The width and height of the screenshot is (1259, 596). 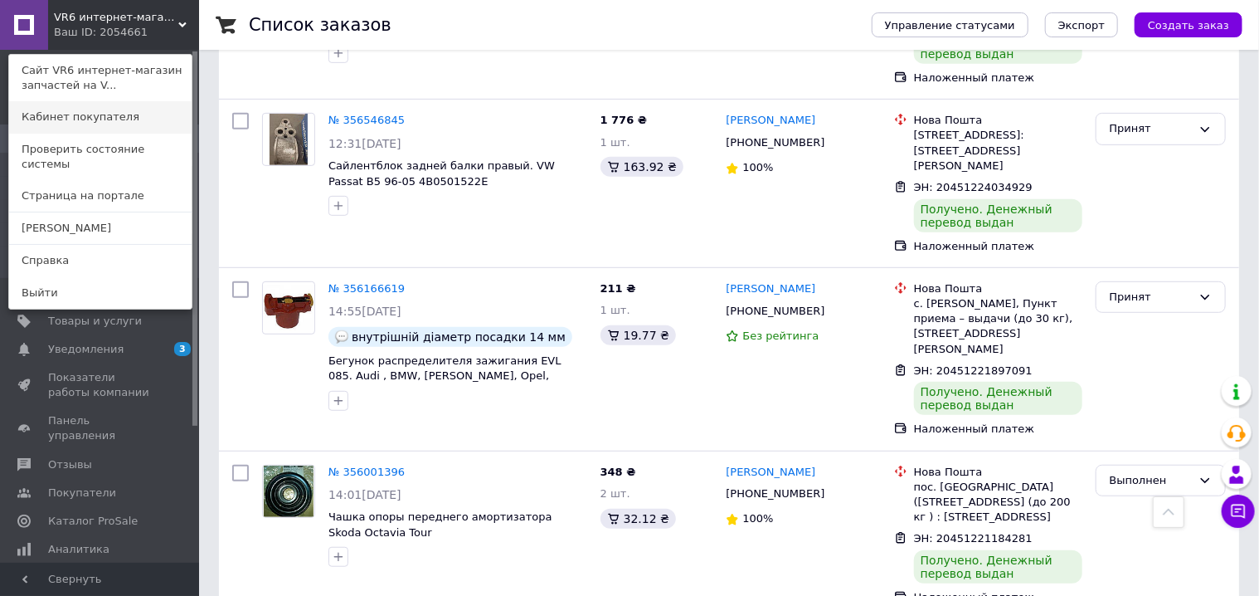 What do you see at coordinates (100, 157) in the screenshot?
I see `a: Проверить состояние системы` at bounding box center [100, 157].